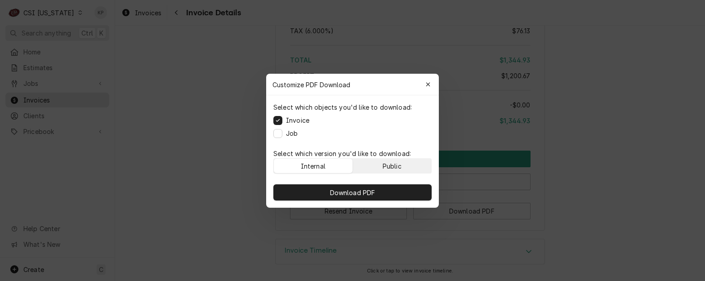  What do you see at coordinates (352, 192) in the screenshot?
I see `span: Download PDF` at bounding box center [352, 192].